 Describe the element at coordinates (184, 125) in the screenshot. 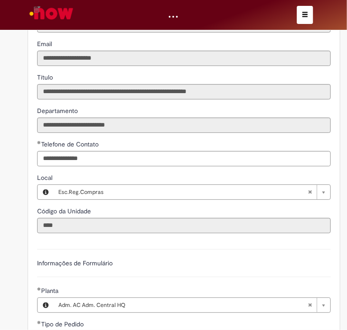

I see `input: Departamento` at that location.